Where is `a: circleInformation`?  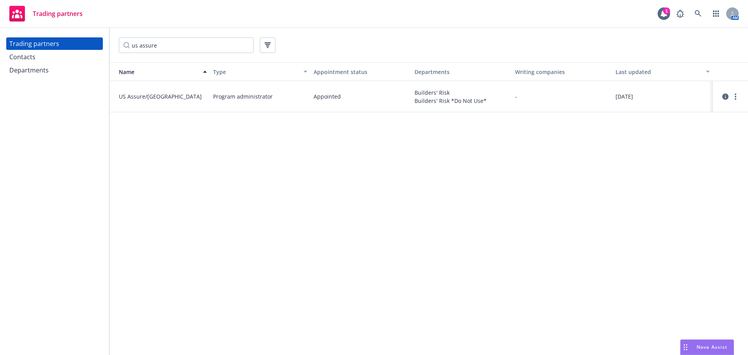 a: circleInformation is located at coordinates (725, 97).